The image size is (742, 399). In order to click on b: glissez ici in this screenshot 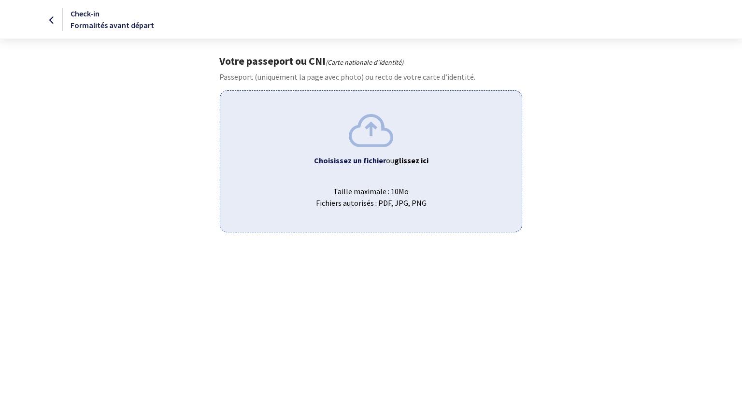, I will do `click(411, 160)`.